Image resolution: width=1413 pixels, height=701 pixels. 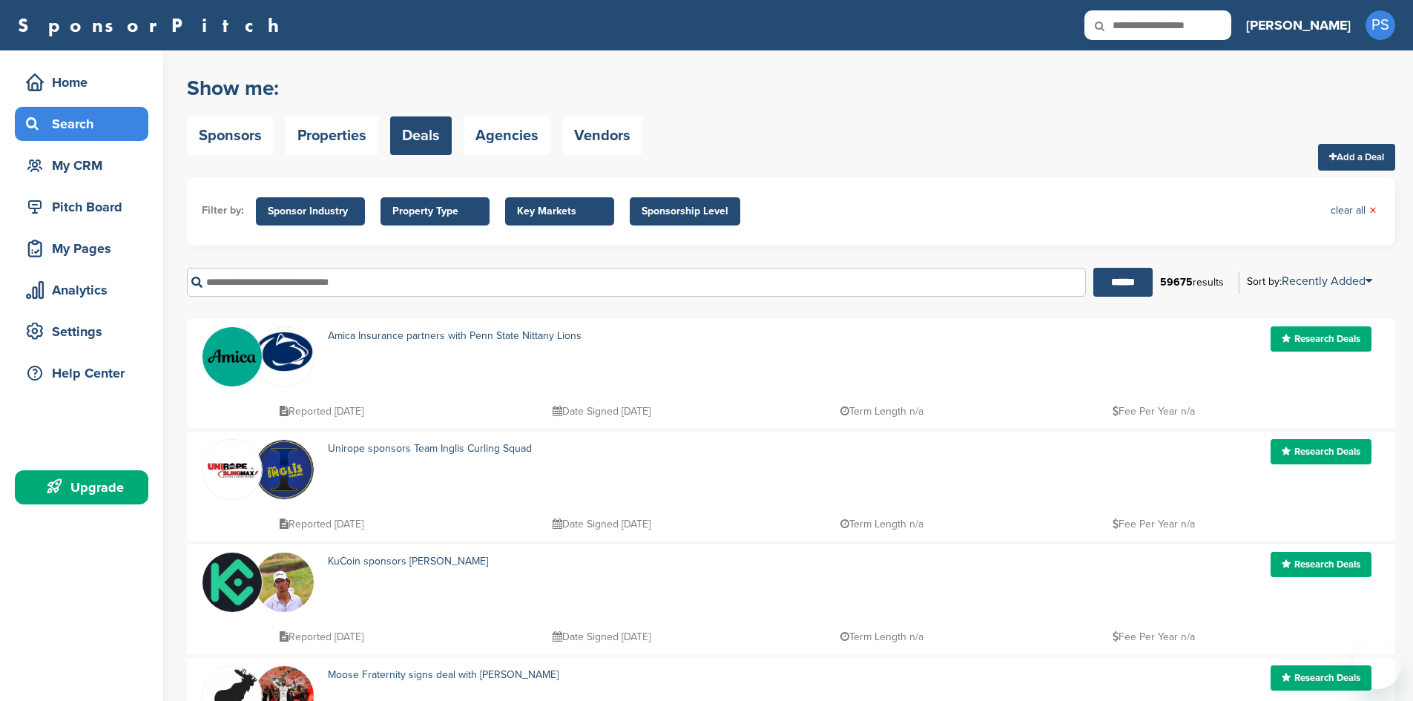 What do you see at coordinates (284, 352) in the screenshot?
I see `img: 170px penn state nittany lions logo.svg` at bounding box center [284, 352].